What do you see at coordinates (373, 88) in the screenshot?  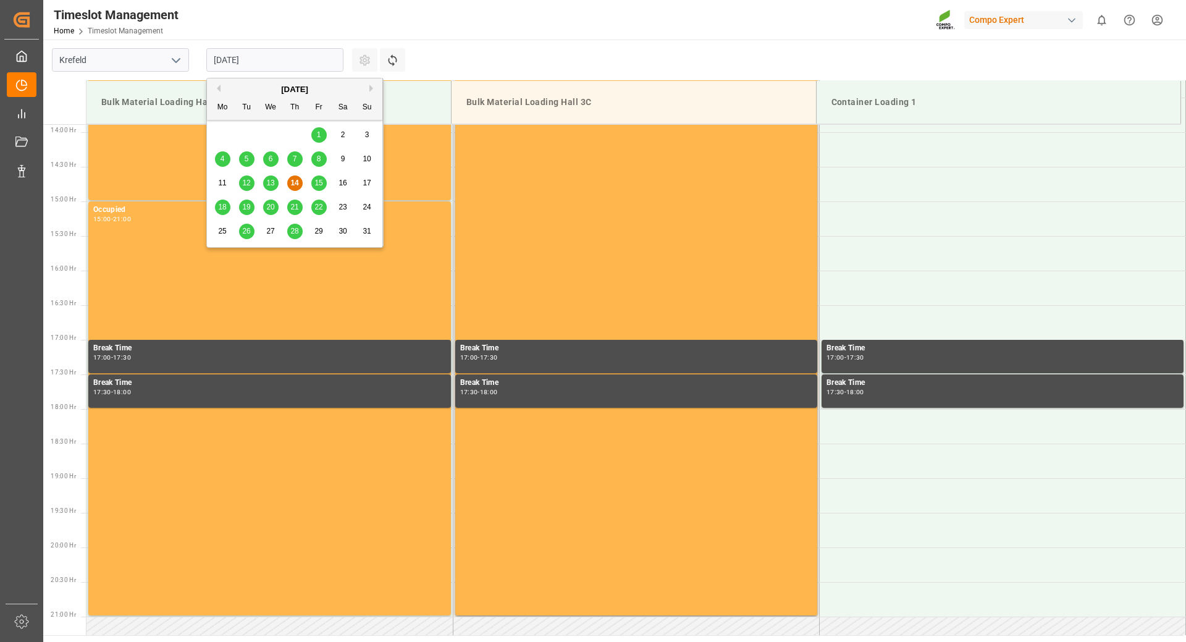 I see `button: Next Month` at bounding box center [373, 88].